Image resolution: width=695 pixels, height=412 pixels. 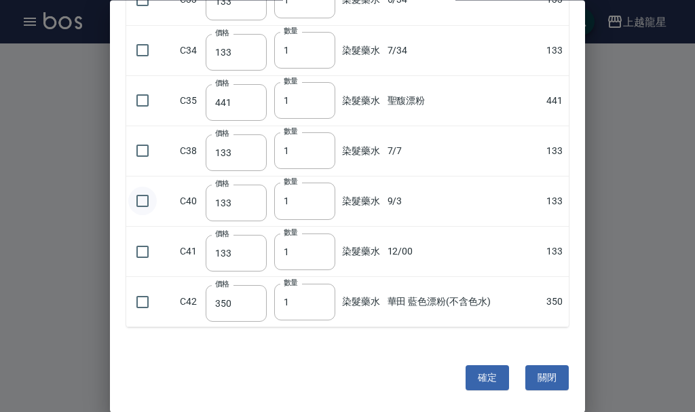 I want to click on td: 華田 藍色漂粉(不含色水), so click(x=464, y=302).